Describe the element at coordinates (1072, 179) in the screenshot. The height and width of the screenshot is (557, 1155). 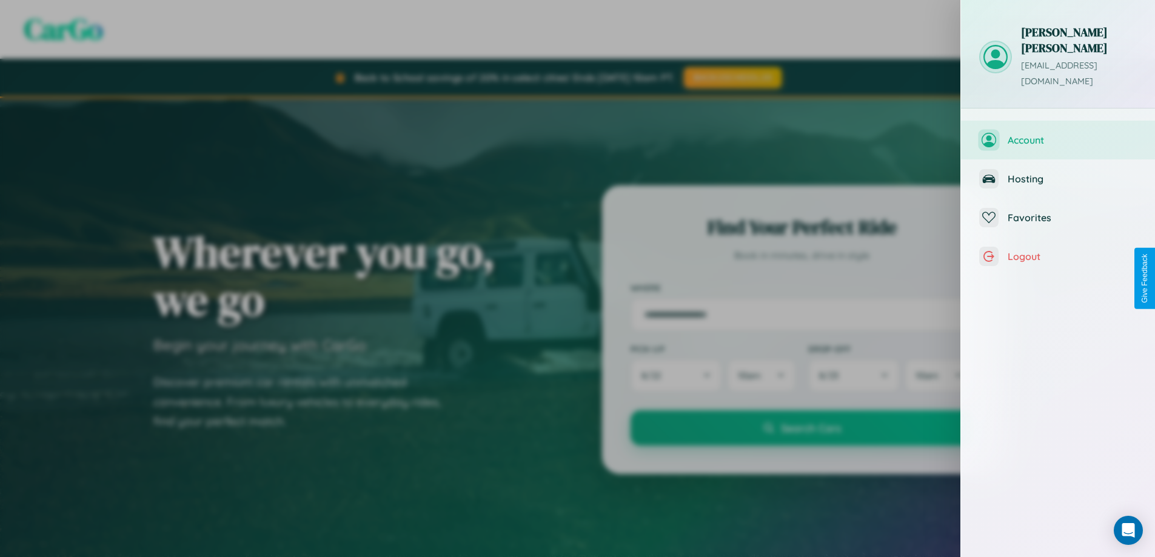
I see `span: Hosting` at that location.